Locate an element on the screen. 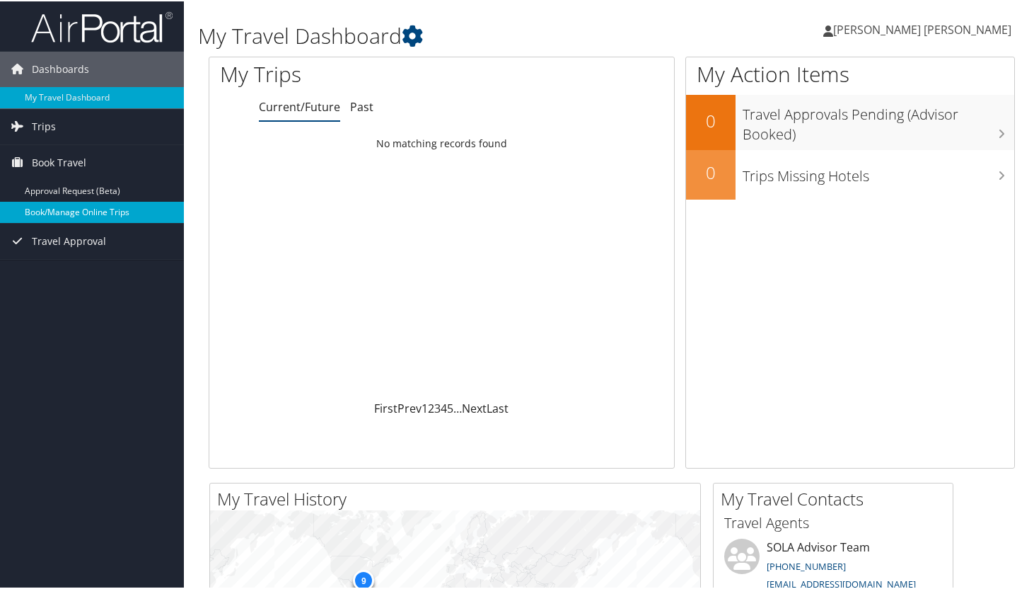  a: 0Travel Approvals Pending (Advisor Booked) is located at coordinates (850, 120).